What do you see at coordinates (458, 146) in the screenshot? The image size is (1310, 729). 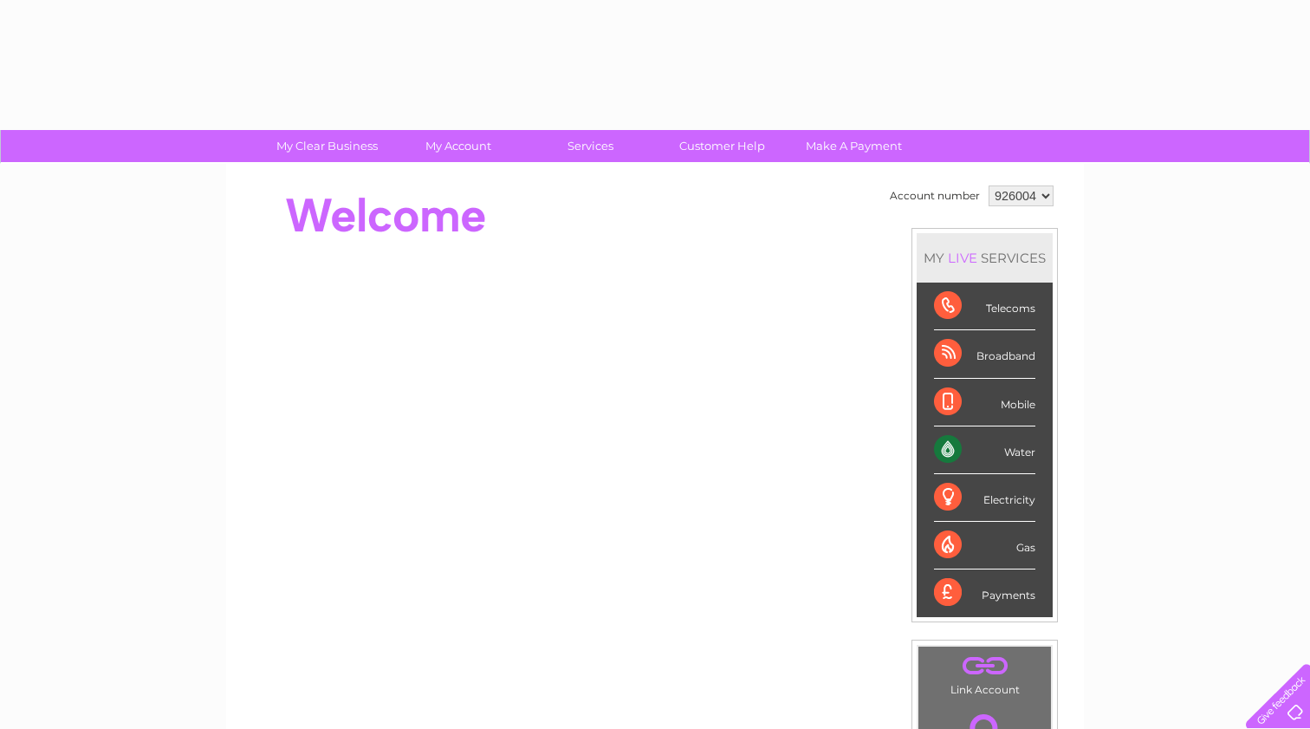 I see `a: My Account` at bounding box center [458, 146].